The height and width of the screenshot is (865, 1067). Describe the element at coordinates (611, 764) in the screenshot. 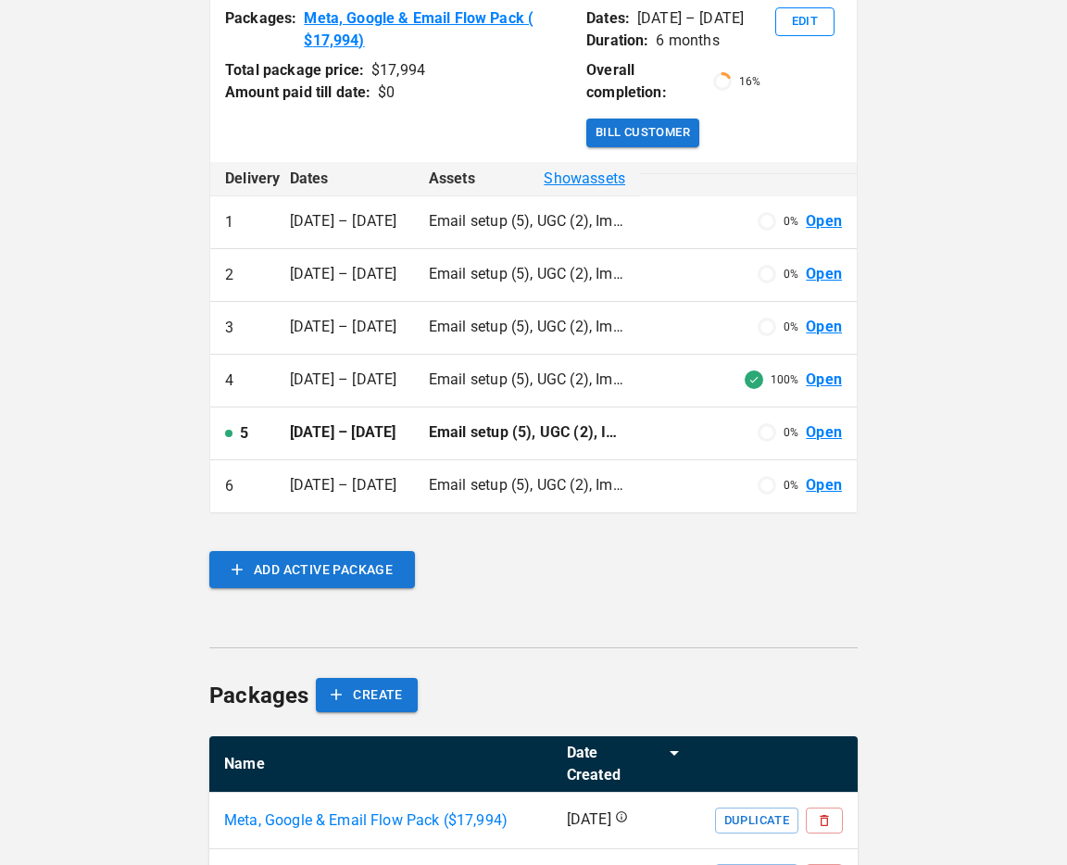

I see `div: Date Created` at that location.